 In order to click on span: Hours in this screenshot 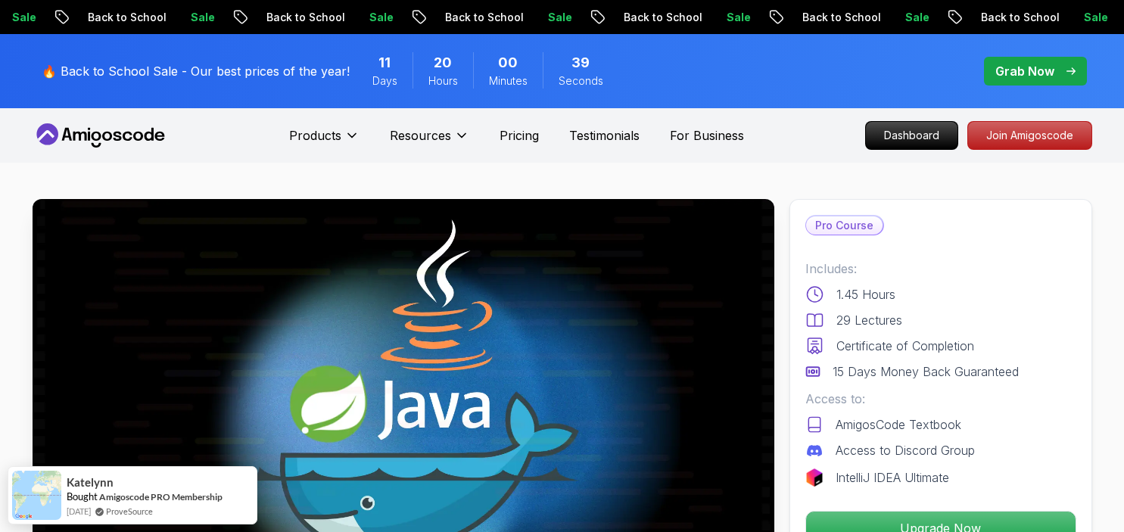, I will do `click(443, 81)`.